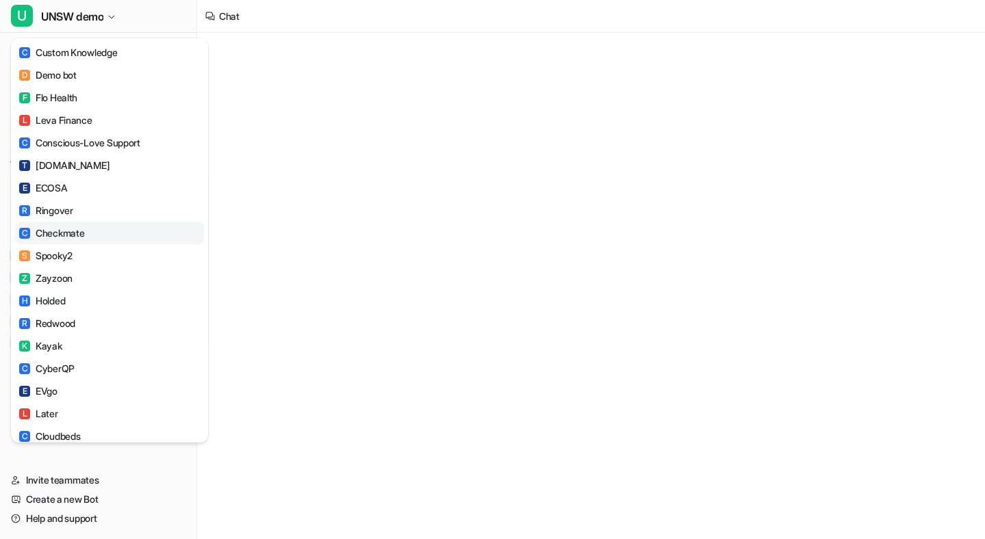 The image size is (985, 539). What do you see at coordinates (48, 97) in the screenshot?
I see `div: Flo Health` at bounding box center [48, 97].